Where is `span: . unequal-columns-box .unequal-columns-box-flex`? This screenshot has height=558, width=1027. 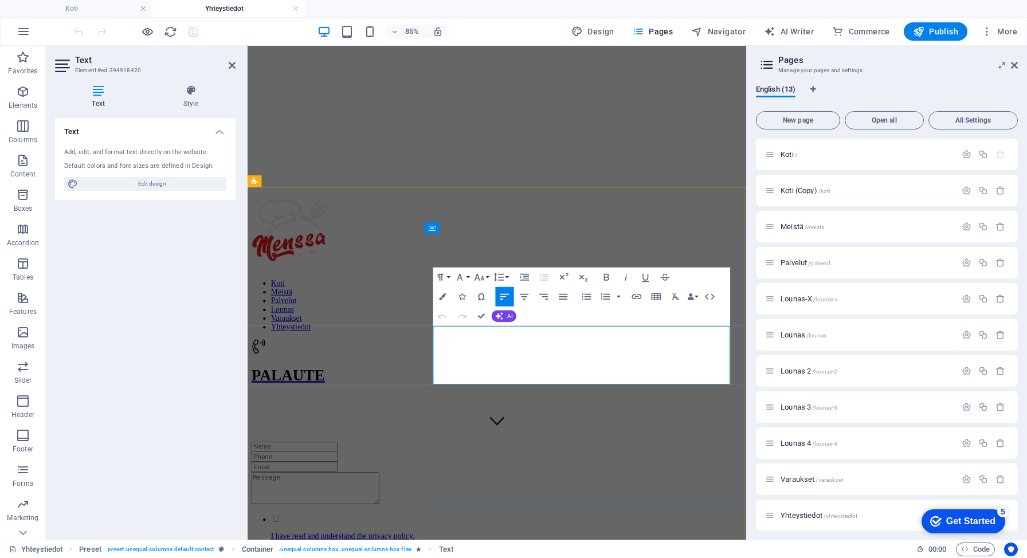 span: . unequal-columns-box .unequal-columns-box-flex is located at coordinates (345, 550).